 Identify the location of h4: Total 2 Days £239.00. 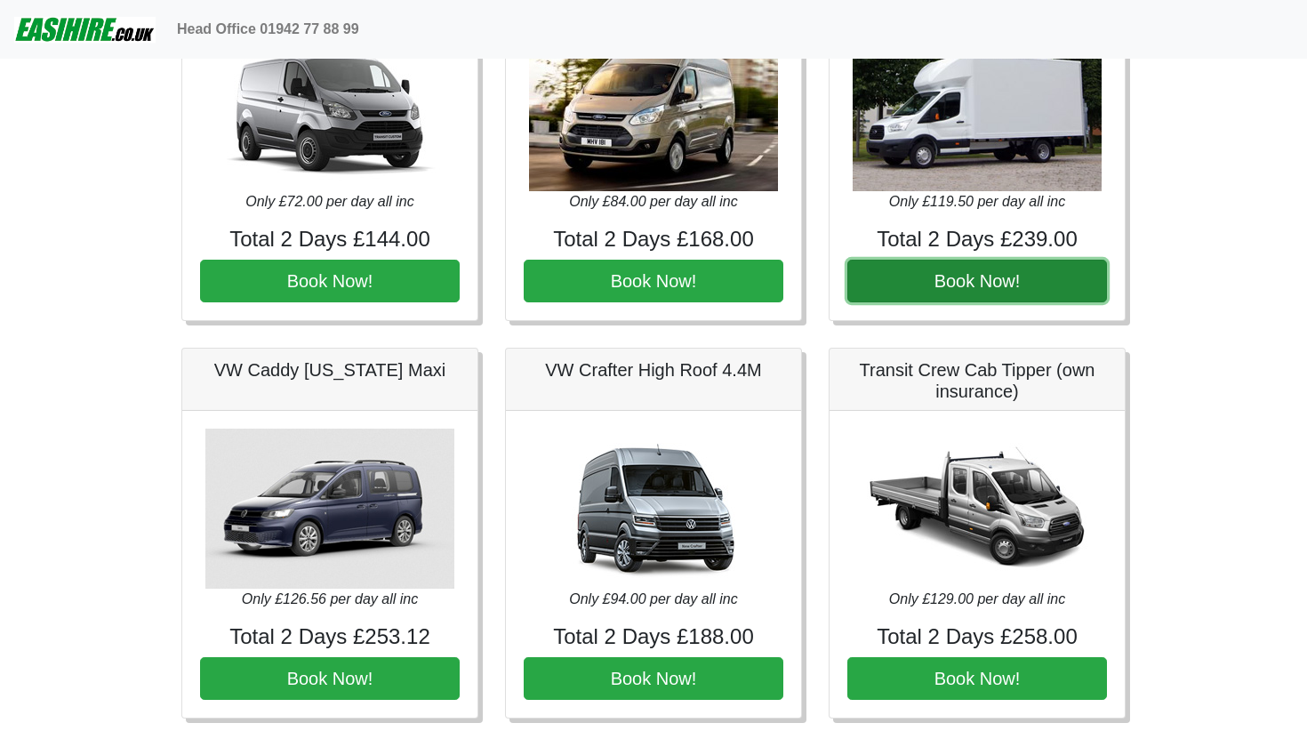
(977, 239).